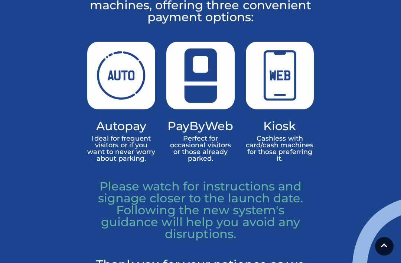 The height and width of the screenshot is (263, 401). Describe the element at coordinates (201, 210) in the screenshot. I see `p: Please watch for instructions and signage closer to the launch date. Following the new system's g...` at that location.